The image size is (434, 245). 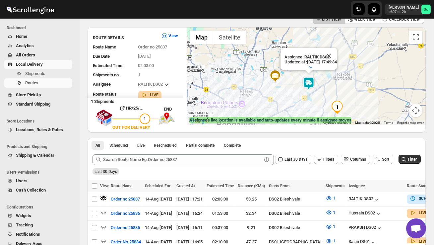 I want to click on button: Widgets, so click(x=38, y=216).